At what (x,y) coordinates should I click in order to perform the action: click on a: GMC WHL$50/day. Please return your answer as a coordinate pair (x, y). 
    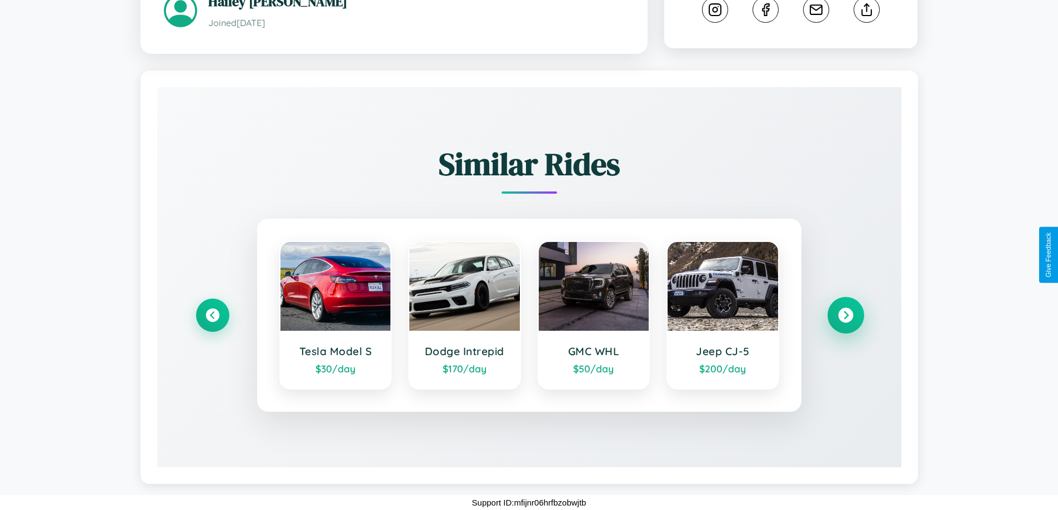
    Looking at the image, I should click on (594, 316).